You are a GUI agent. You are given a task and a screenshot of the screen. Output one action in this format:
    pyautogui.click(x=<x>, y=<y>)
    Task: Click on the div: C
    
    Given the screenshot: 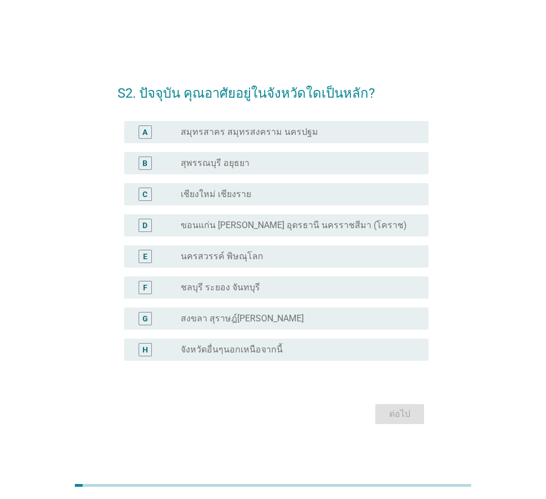 What is the action you would take?
    pyautogui.click(x=145, y=194)
    